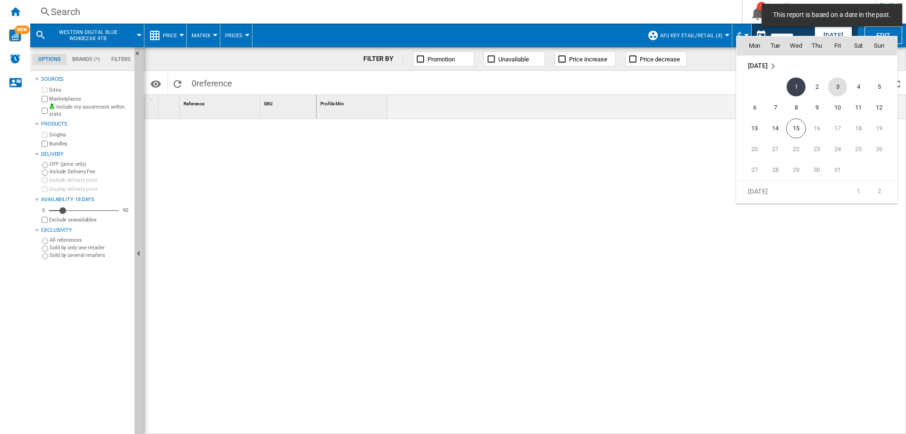 This screenshot has width=906, height=434. What do you see at coordinates (838, 87) in the screenshot?
I see `span: 3` at bounding box center [838, 87].